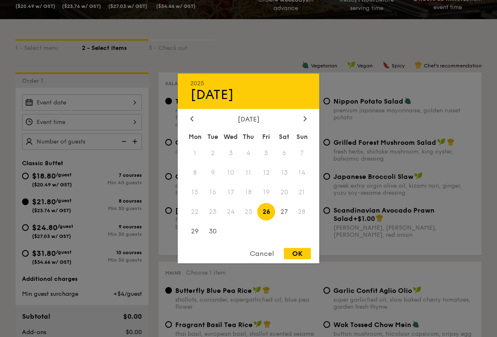  What do you see at coordinates (302, 173) in the screenshot?
I see `span: 14` at bounding box center [302, 173].